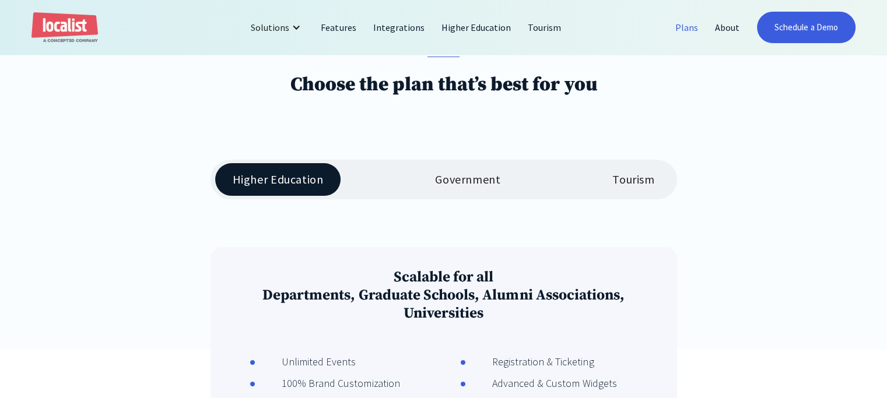 The image size is (887, 398). I want to click on img: website_grey.svg, so click(23, 35).